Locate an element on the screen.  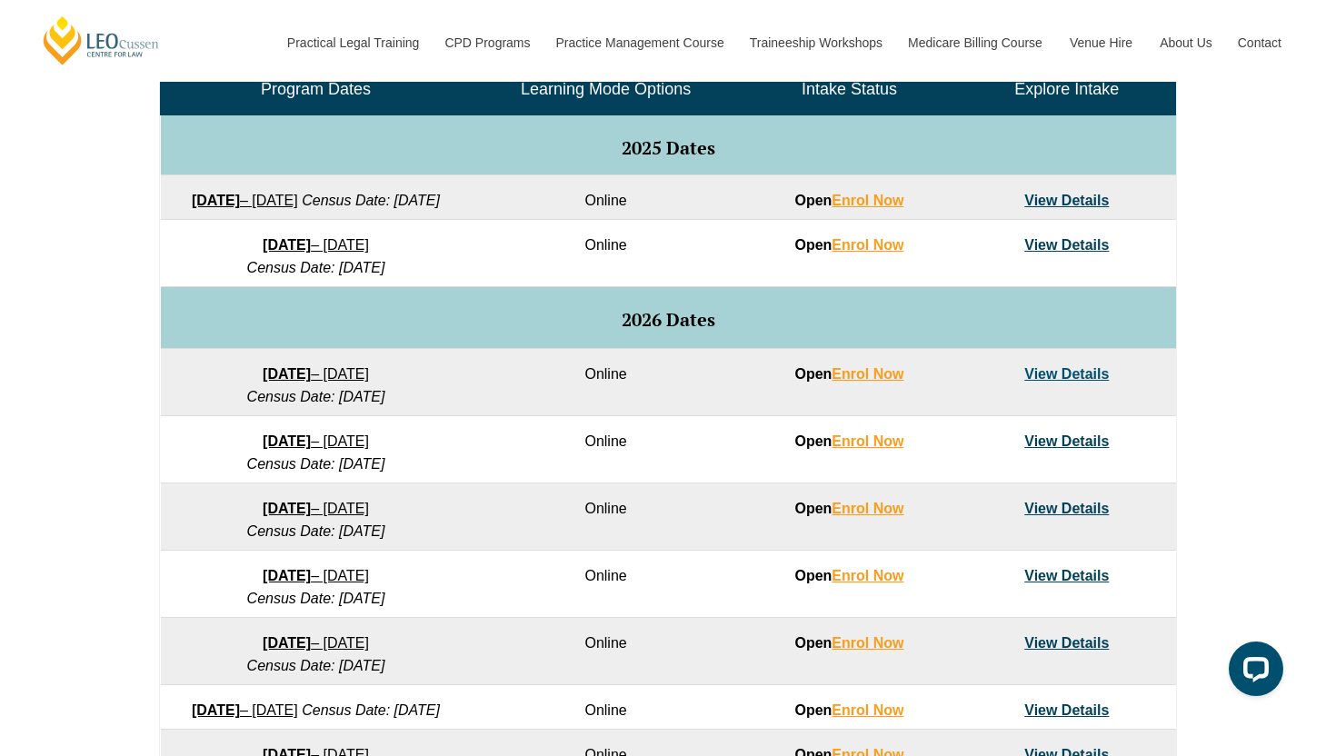
button: Open LiveChat chat widget is located at coordinates (42, 35).